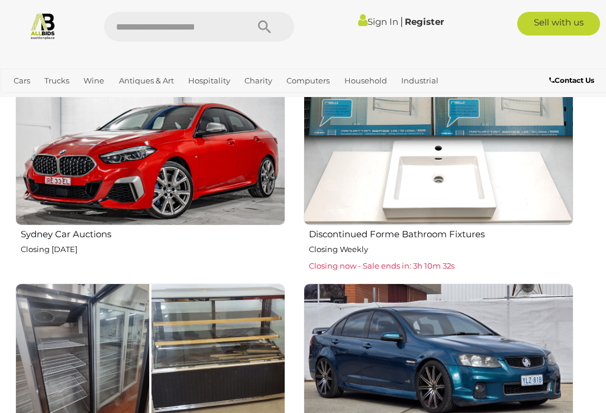 The height and width of the screenshot is (413, 606). I want to click on a: Household, so click(366, 80).